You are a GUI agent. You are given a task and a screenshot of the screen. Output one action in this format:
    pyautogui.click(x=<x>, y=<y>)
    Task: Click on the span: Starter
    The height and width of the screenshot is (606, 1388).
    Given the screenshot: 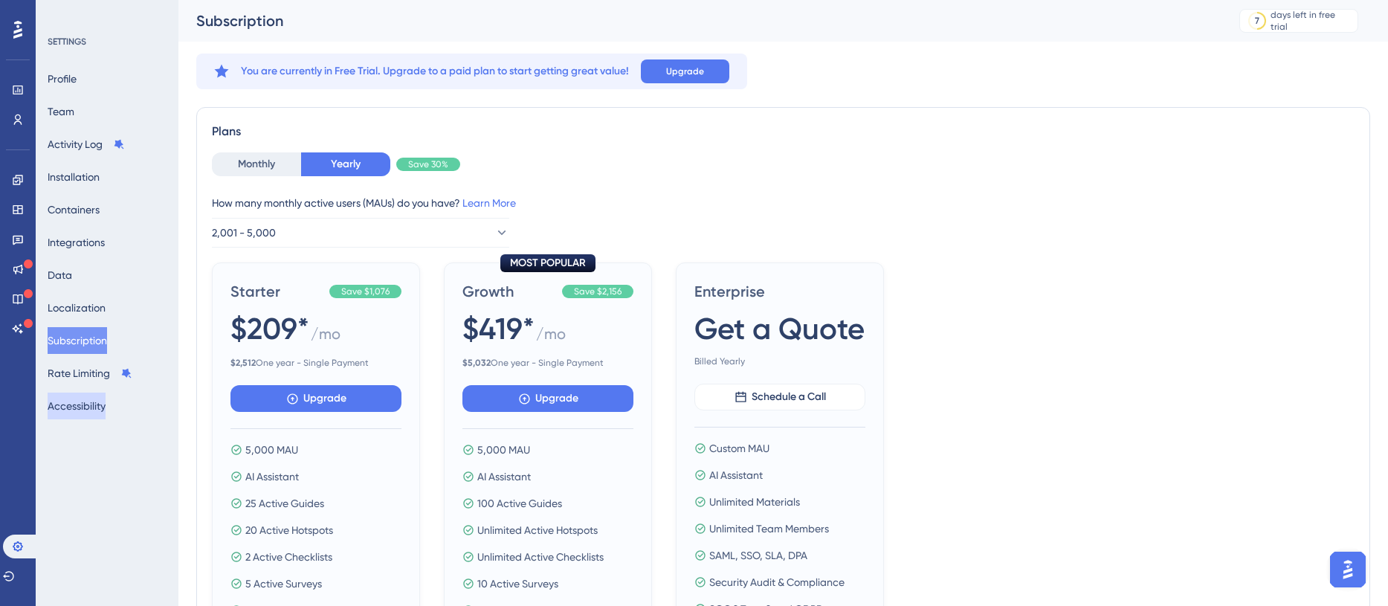 What is the action you would take?
    pyautogui.click(x=277, y=291)
    